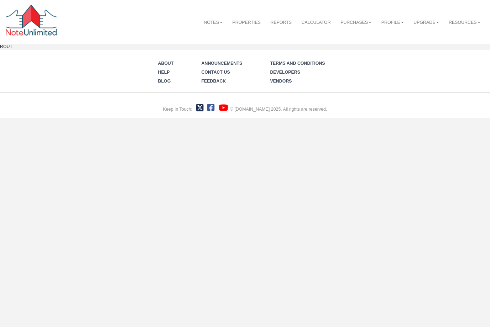 The width and height of the screenshot is (490, 327). I want to click on a: Feedback, so click(214, 81).